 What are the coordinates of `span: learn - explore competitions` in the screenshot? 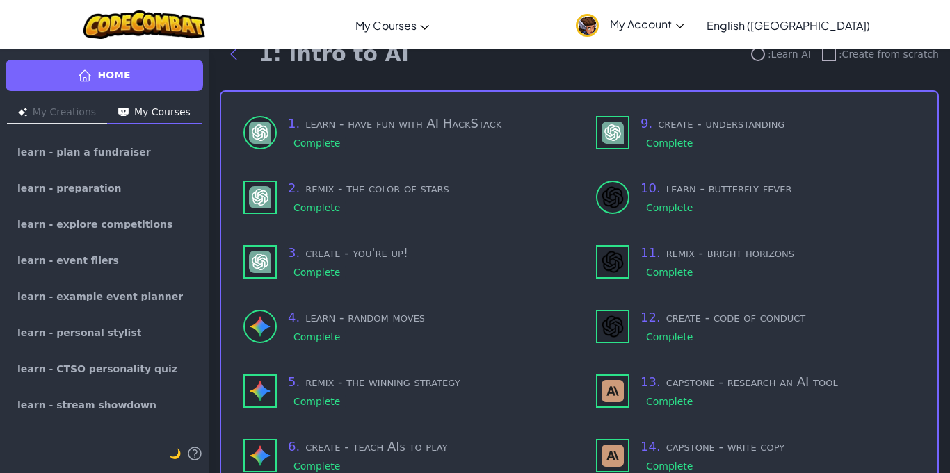 It's located at (95, 225).